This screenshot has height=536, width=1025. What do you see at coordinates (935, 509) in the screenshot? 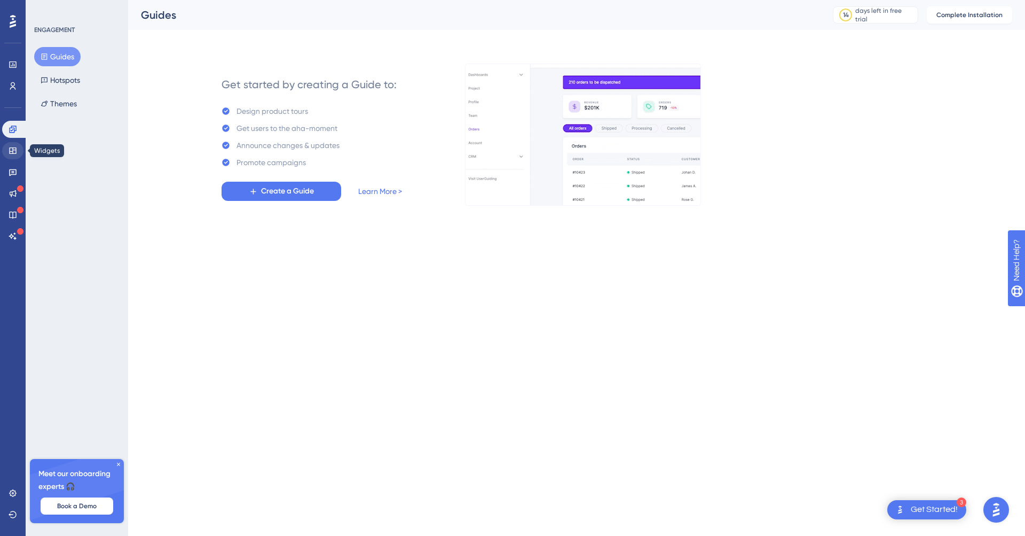
I see `div: Get Started!` at bounding box center [935, 509].